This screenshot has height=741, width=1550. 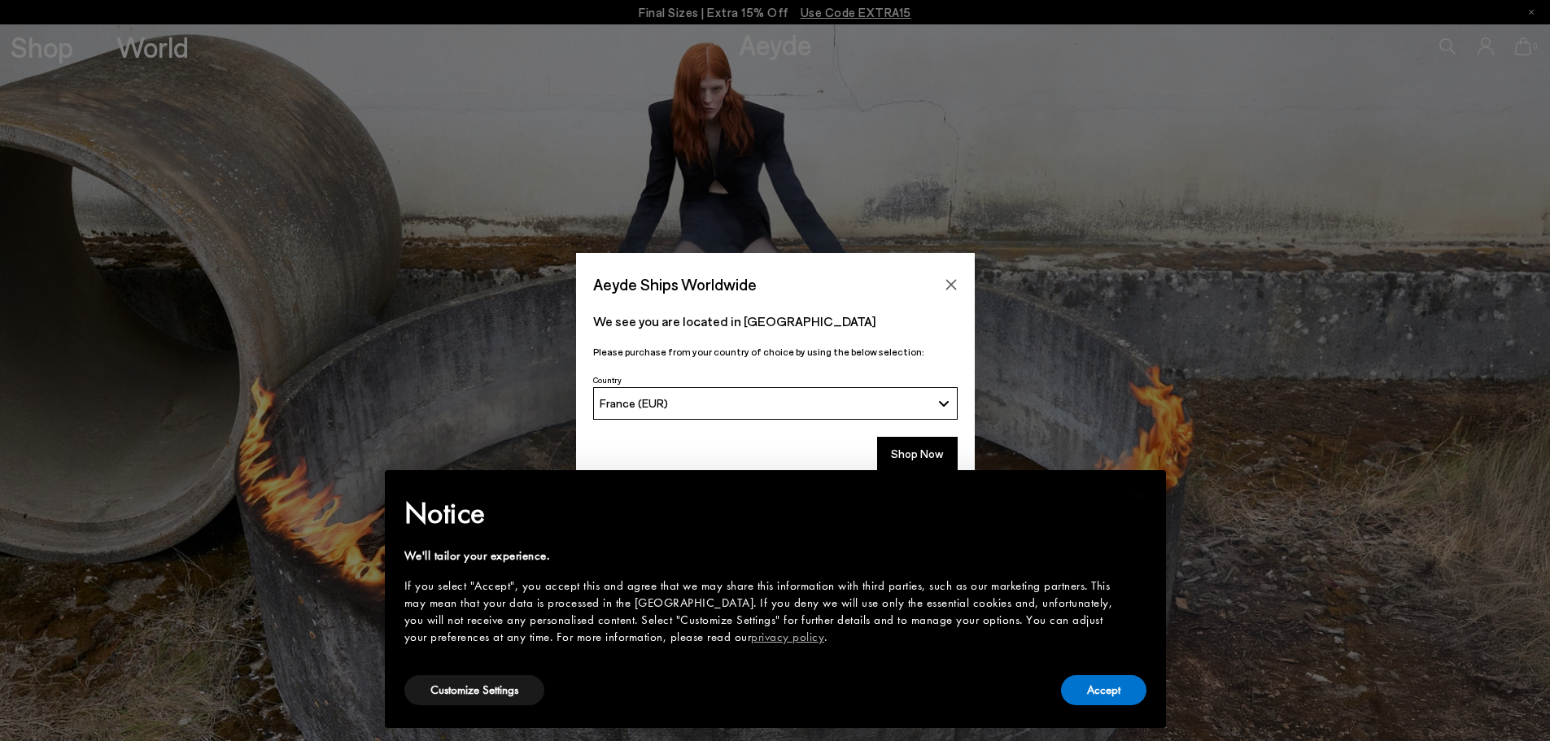 I want to click on p: Please purchase from your country of choice by using the below selection:, so click(x=775, y=351).